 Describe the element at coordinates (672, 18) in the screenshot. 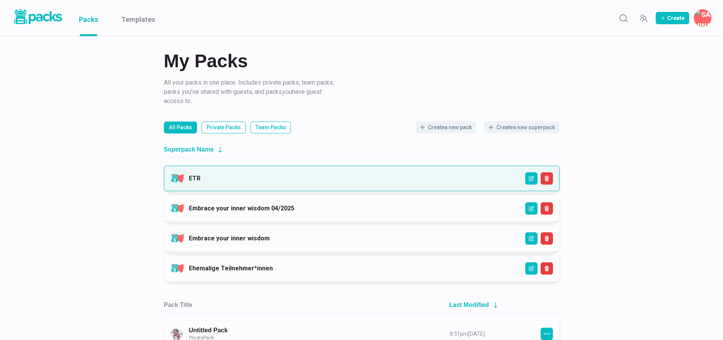

I see `button: Create Pack` at that location.